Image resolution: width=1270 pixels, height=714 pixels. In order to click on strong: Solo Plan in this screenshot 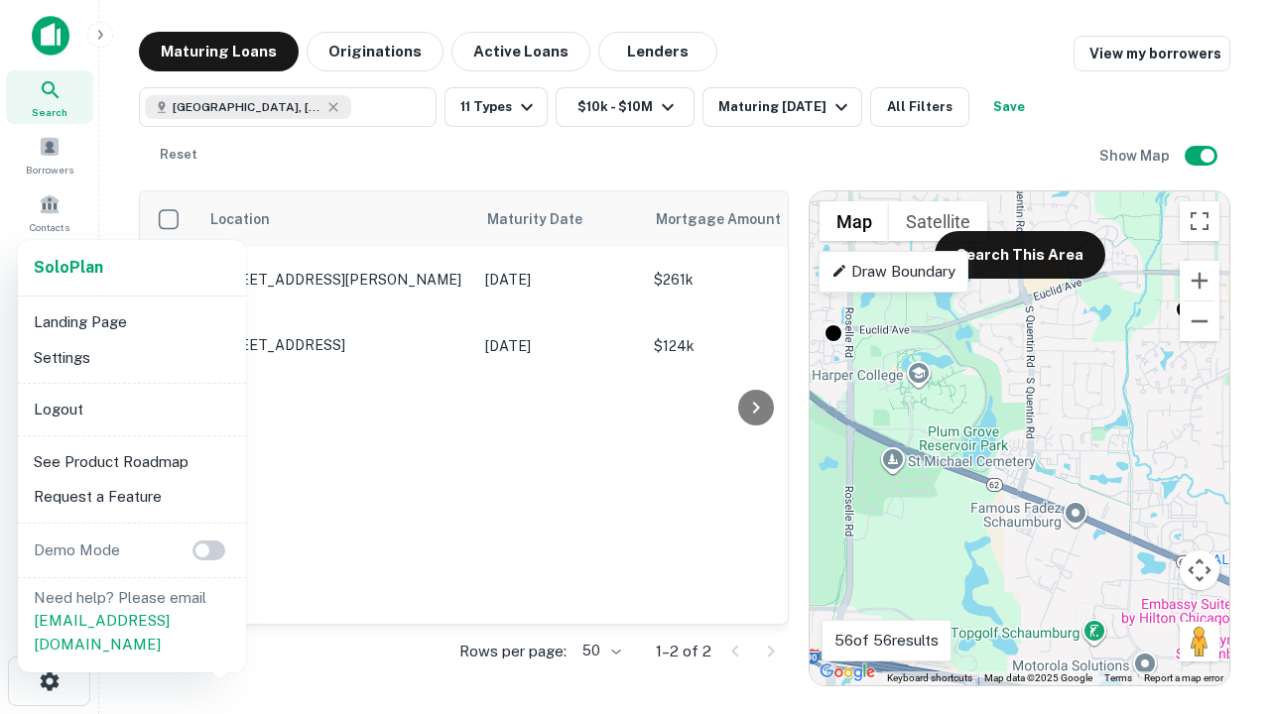, I will do `click(68, 267)`.